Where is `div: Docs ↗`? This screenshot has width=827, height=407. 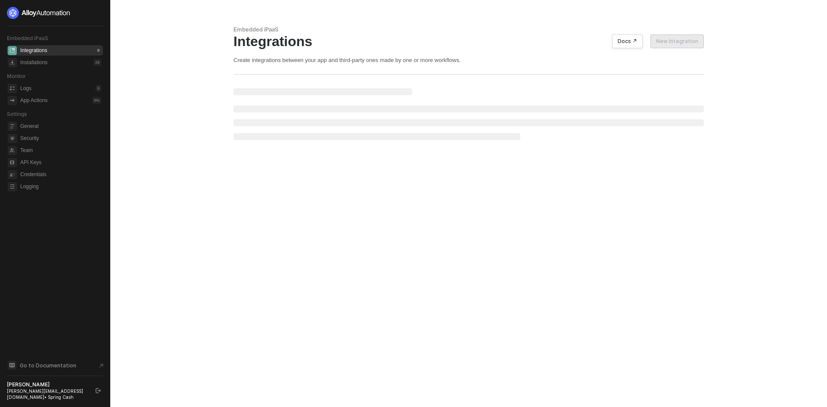
div: Docs ↗ is located at coordinates (627, 41).